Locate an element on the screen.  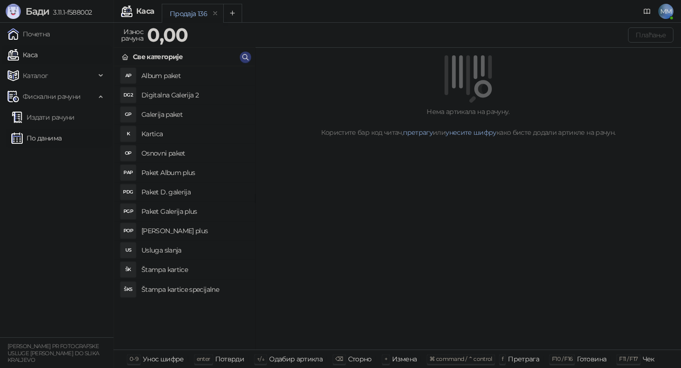
div: Износ рачуна is located at coordinates (132, 35).